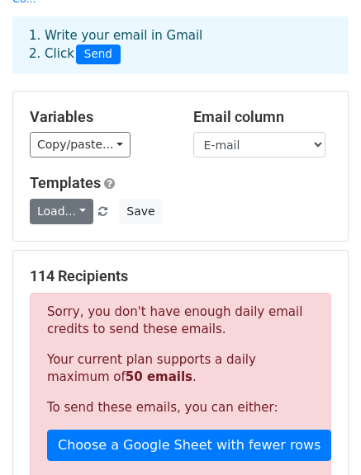 This screenshot has height=475, width=361. Describe the element at coordinates (61, 211) in the screenshot. I see `a: Load...` at that location.